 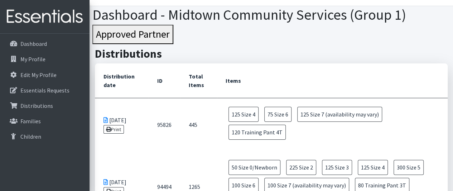 What do you see at coordinates (45, 90) in the screenshot?
I see `a: Essentials Requests` at bounding box center [45, 90].